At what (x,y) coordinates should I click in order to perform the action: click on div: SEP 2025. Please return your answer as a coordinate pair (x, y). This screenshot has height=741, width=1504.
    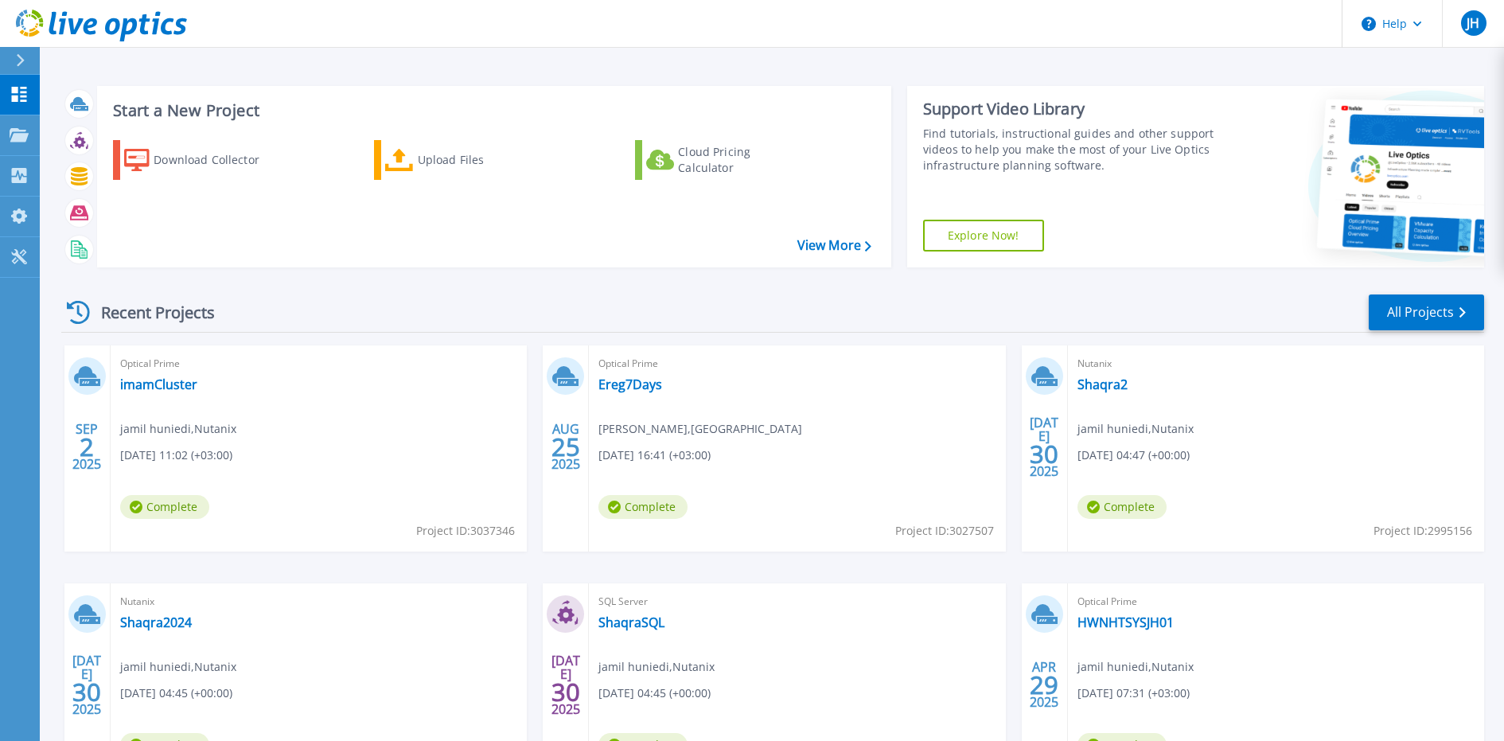
    Looking at the image, I should click on (87, 447).